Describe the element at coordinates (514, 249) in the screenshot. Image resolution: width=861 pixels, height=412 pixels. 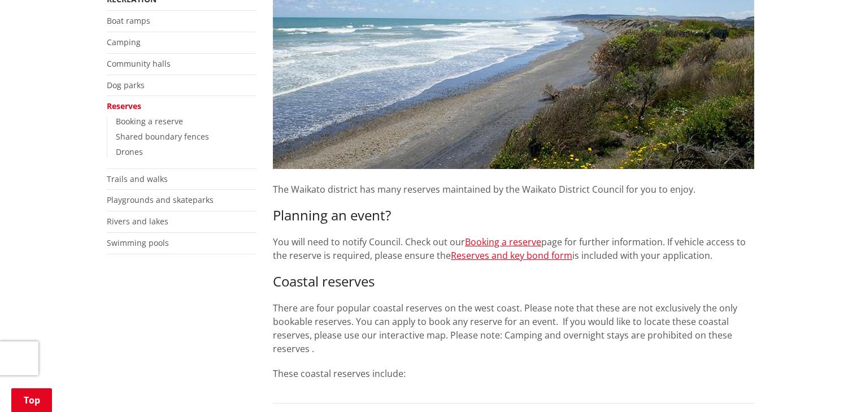
I see `p: You will need to notify Council. Check out our page for further information. If vehicle access to...` at that location.